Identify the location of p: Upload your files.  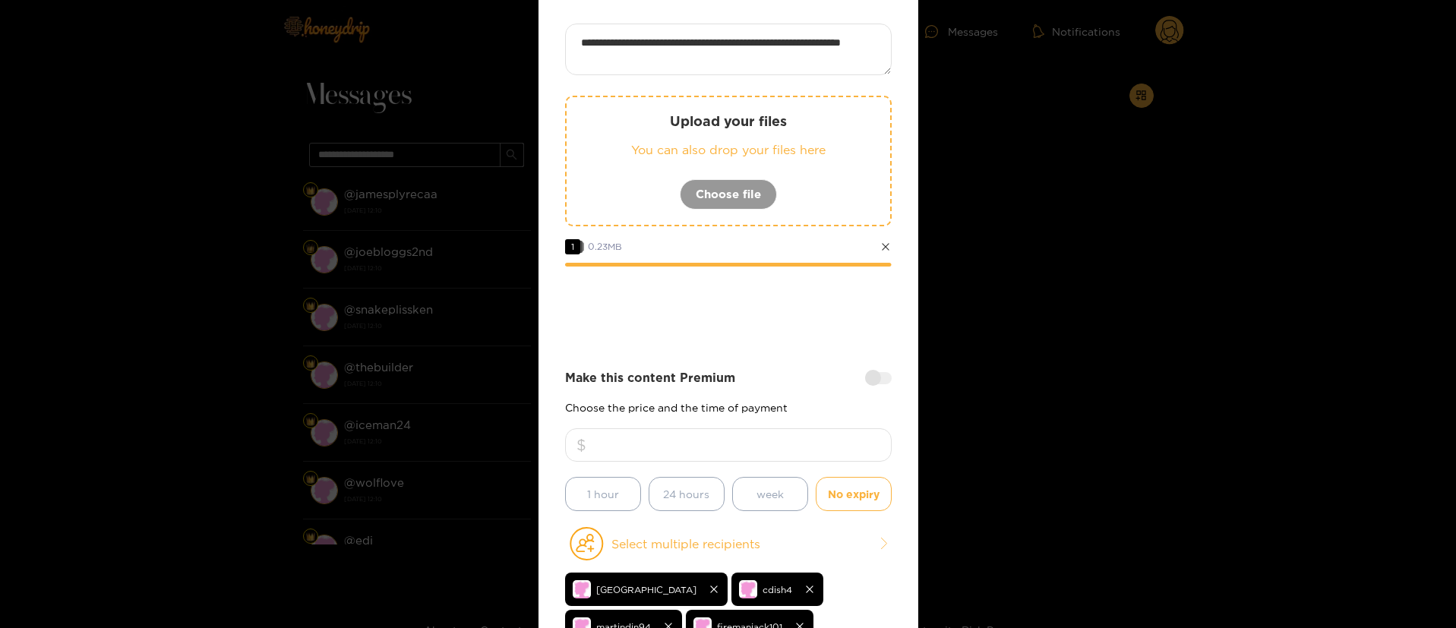
(728, 121).